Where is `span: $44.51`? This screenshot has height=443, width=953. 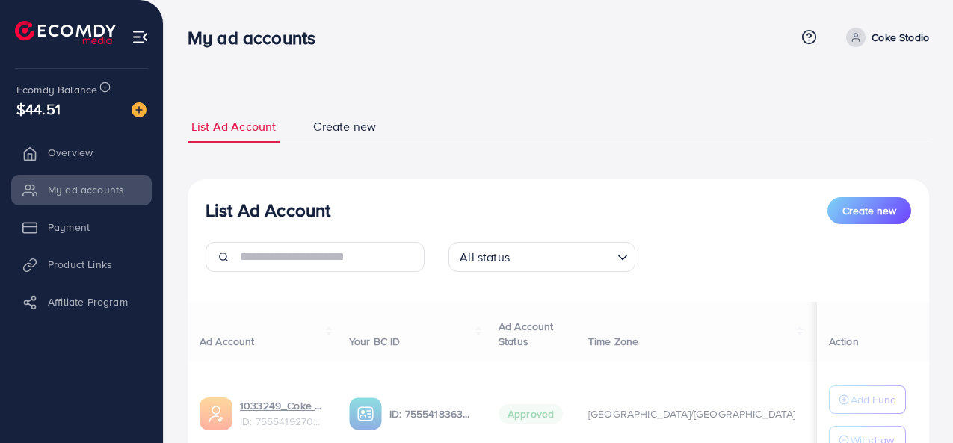
span: $44.51 is located at coordinates (38, 108).